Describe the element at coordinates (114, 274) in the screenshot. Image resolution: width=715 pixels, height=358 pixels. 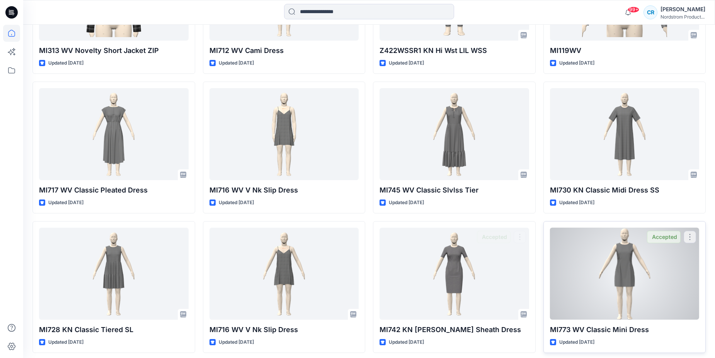
I see `a: MI728 KN Classic Tiered SL` at that location.